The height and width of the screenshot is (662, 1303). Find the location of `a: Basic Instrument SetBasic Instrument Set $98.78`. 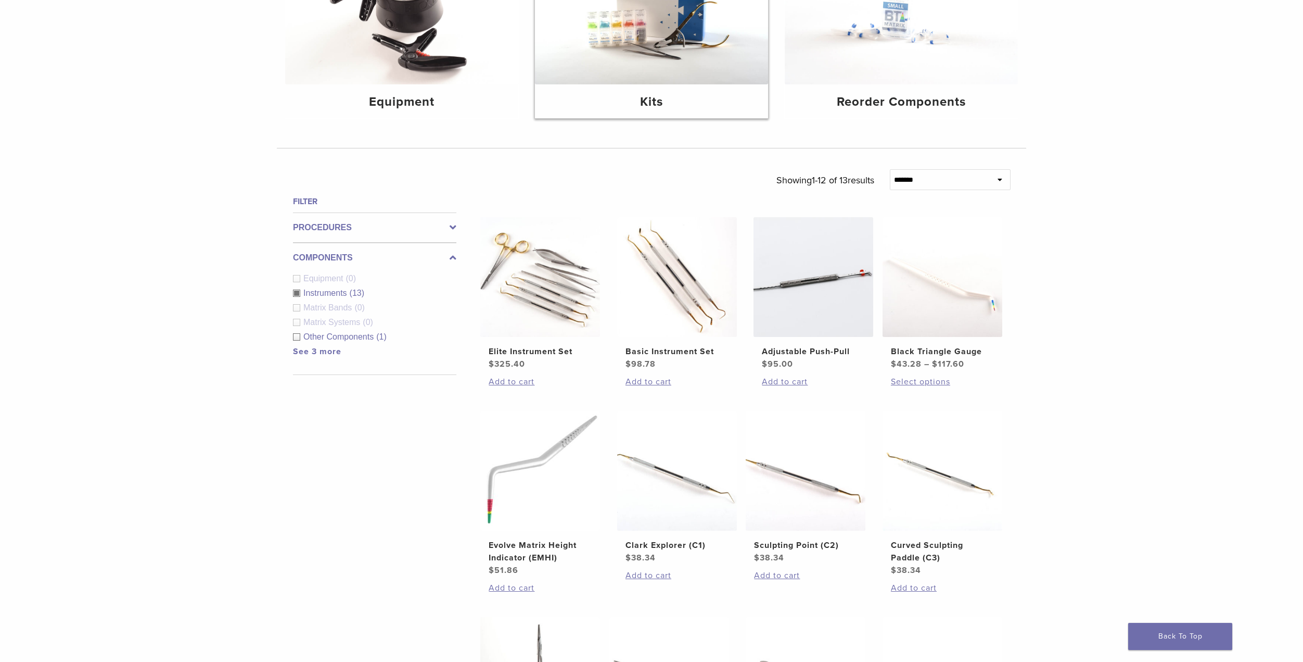

a: Basic Instrument SetBasic Instrument Set $98.78 is located at coordinates (677, 294).